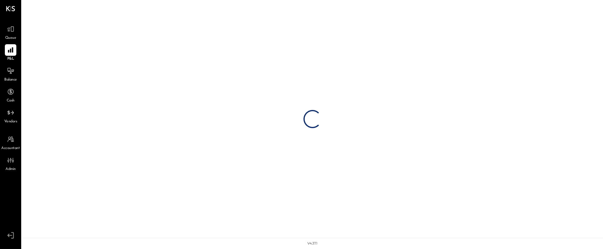  What do you see at coordinates (11, 169) in the screenshot?
I see `span: Admin` at bounding box center [11, 169].